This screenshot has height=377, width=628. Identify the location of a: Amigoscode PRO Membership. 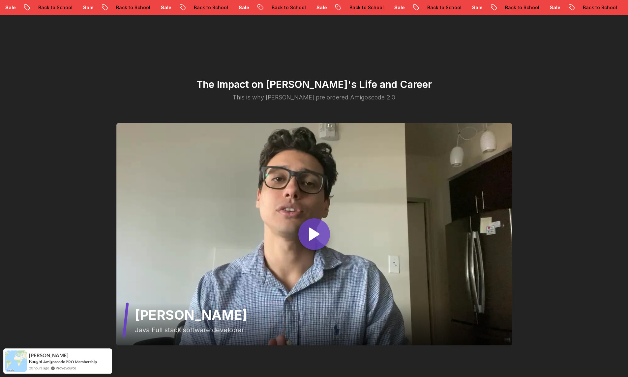
(70, 362).